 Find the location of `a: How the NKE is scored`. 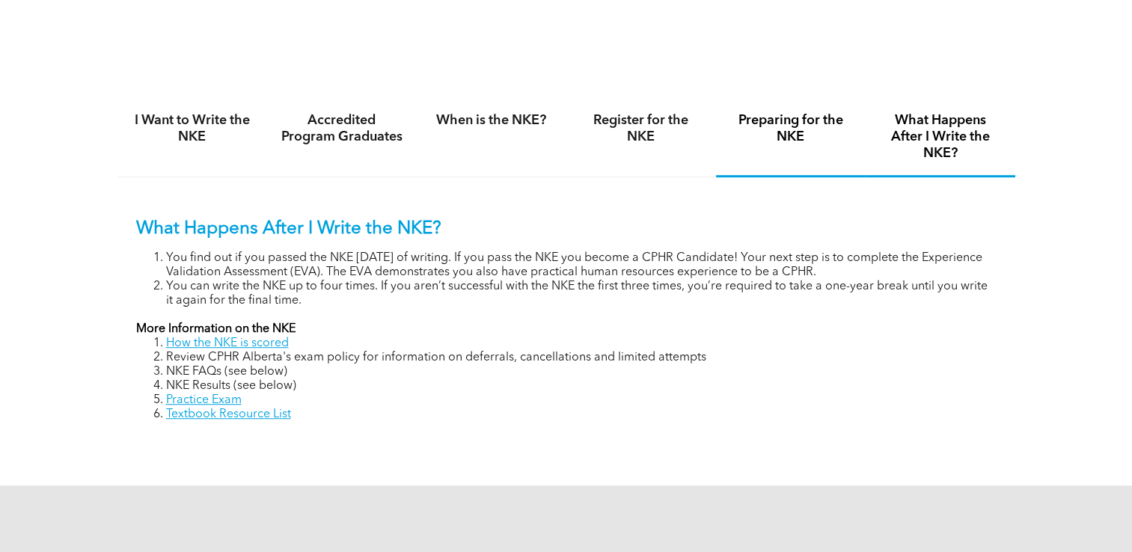

a: How the NKE is scored is located at coordinates (227, 343).